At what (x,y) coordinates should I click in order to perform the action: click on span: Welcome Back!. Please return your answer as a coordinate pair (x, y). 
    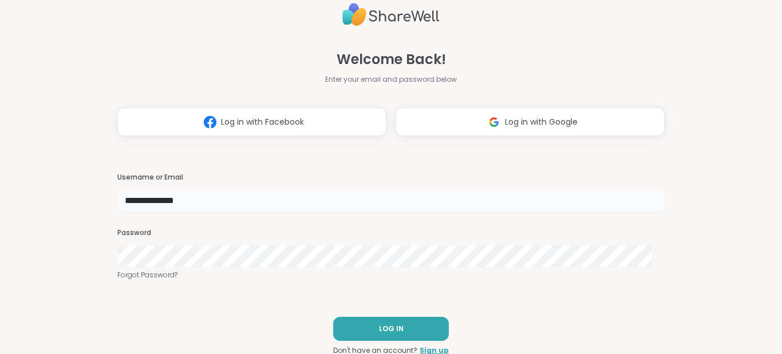
    Looking at the image, I should click on (391, 60).